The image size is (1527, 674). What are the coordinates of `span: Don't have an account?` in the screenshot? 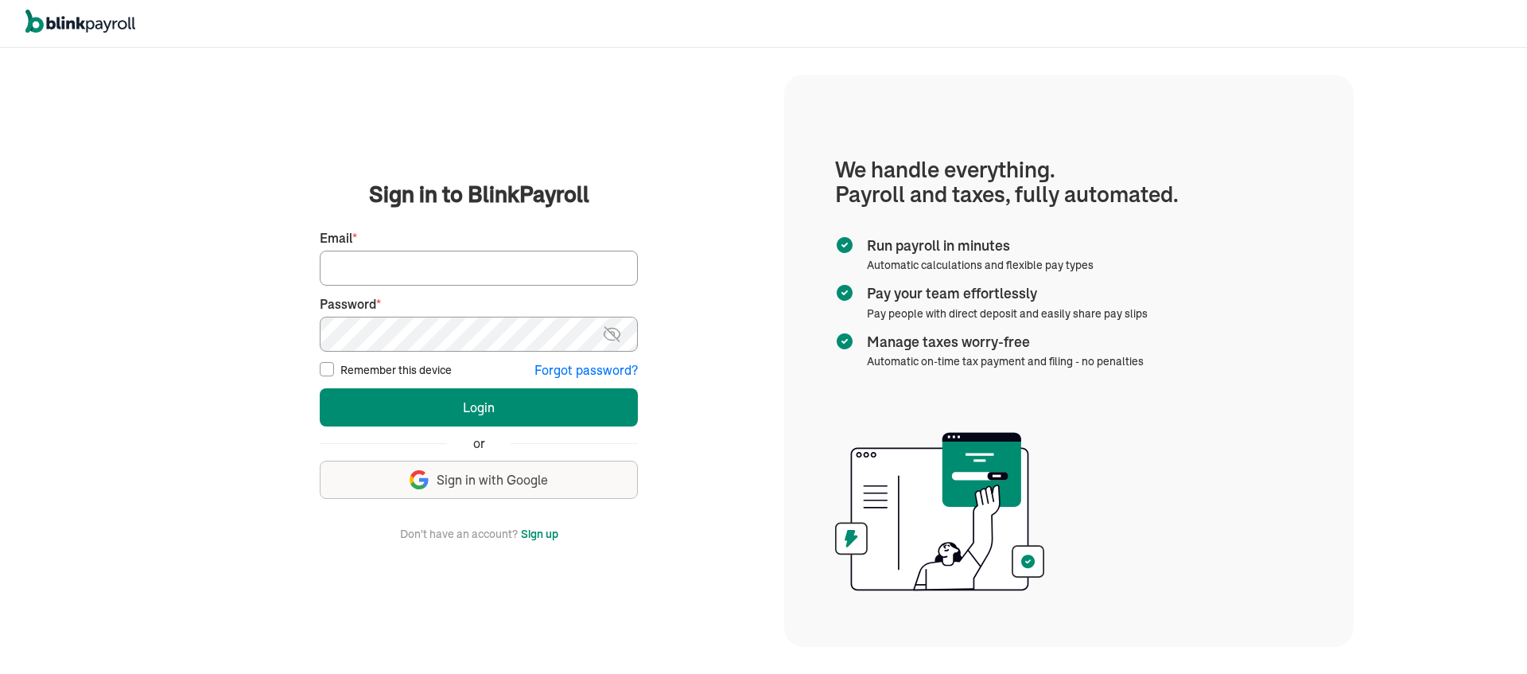 It's located at (459, 534).